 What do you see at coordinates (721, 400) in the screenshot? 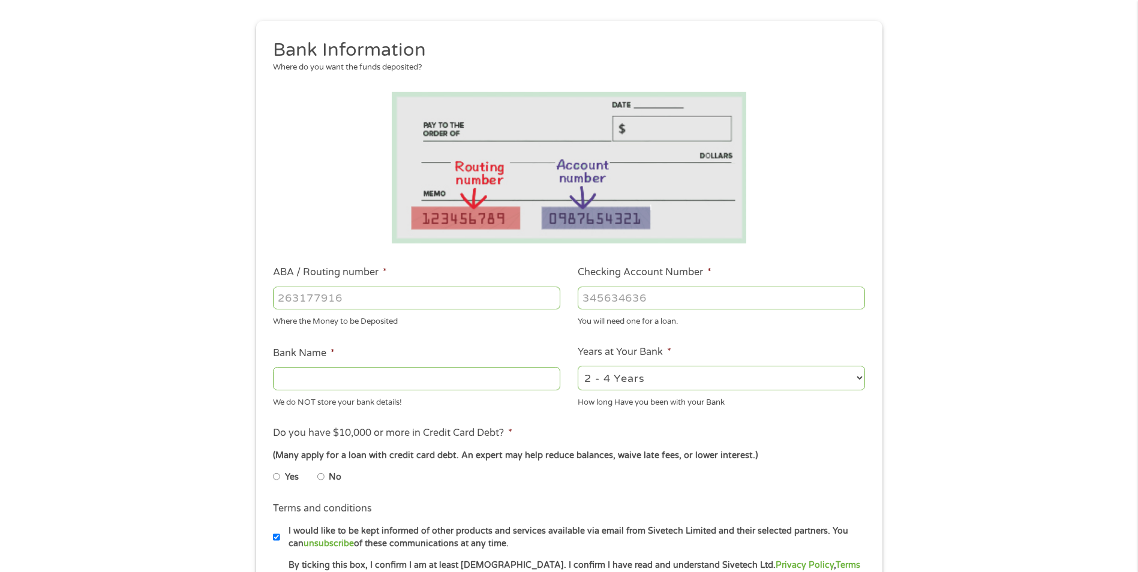
I see `div: How long Have you been with your Bank` at bounding box center [721, 400].